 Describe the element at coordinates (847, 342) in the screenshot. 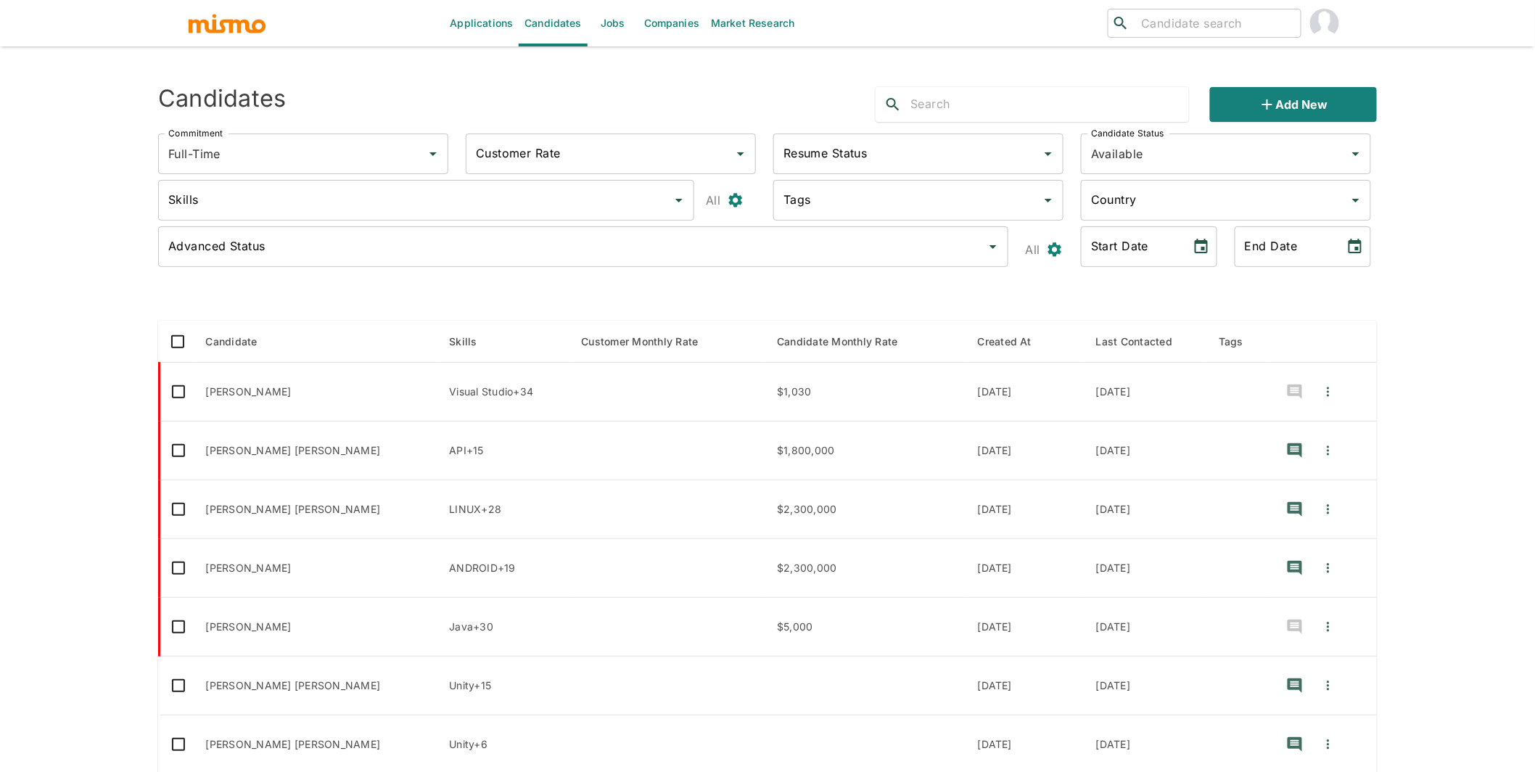

I see `span: Candidate Monthly Rate` at that location.